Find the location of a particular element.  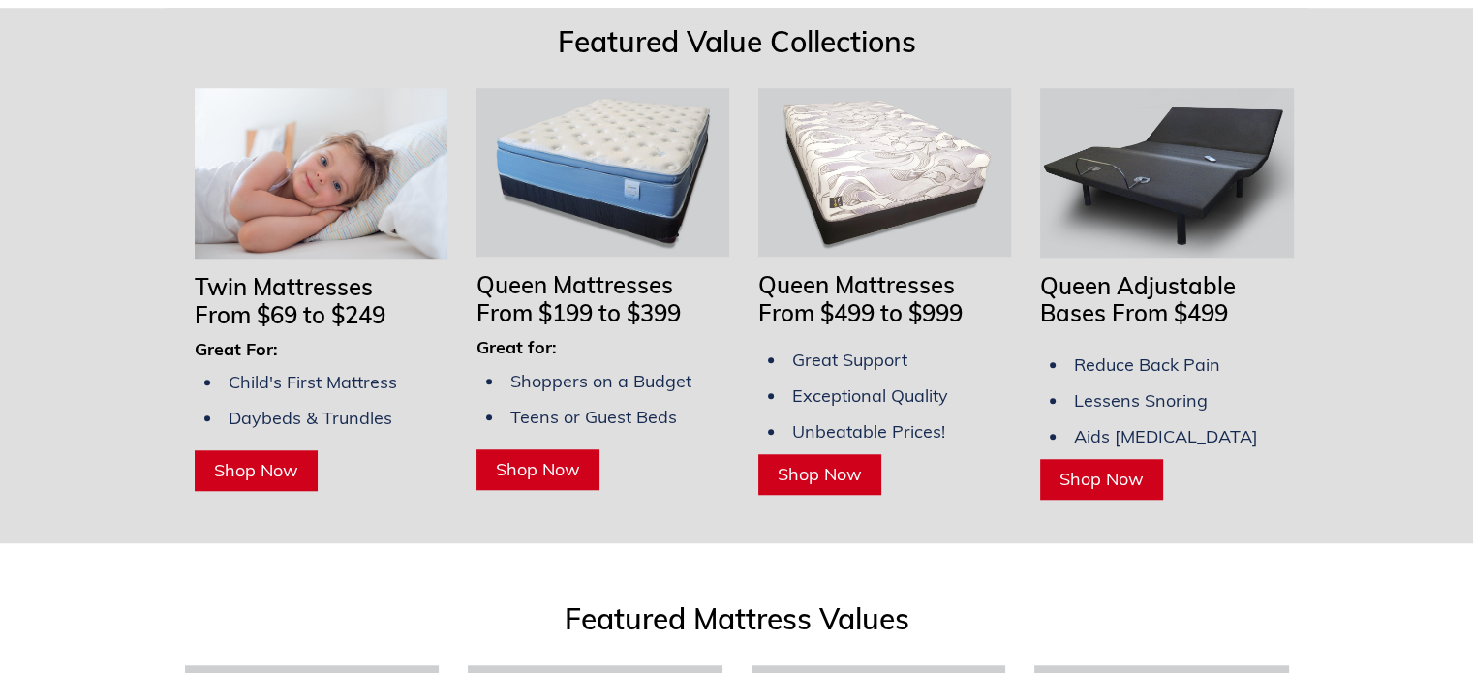

span: Great for: is located at coordinates (516, 347).